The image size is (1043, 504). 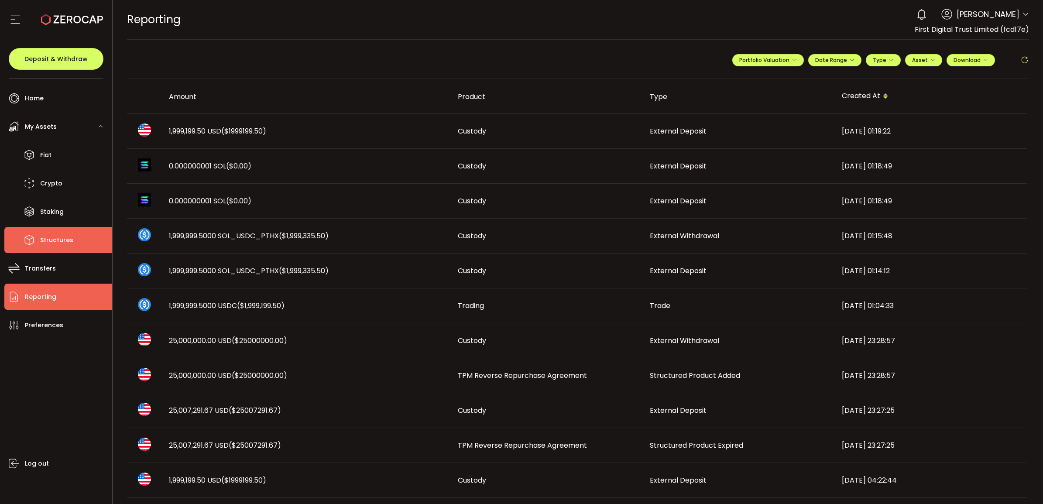 What do you see at coordinates (1022, 483) in the screenshot?
I see `div: Chat Widget` at bounding box center [1022, 483].